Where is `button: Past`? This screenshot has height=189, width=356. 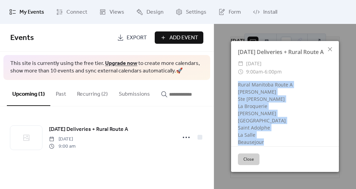 button: Past is located at coordinates (61, 93).